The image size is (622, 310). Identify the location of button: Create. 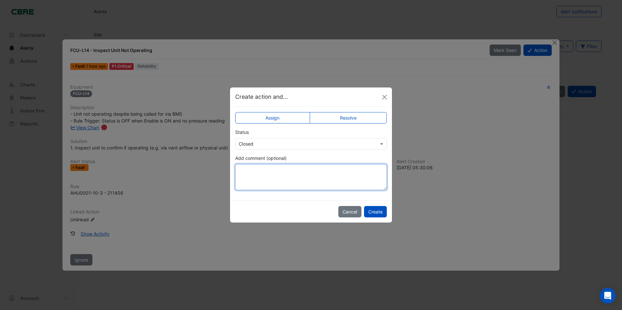
(375, 212).